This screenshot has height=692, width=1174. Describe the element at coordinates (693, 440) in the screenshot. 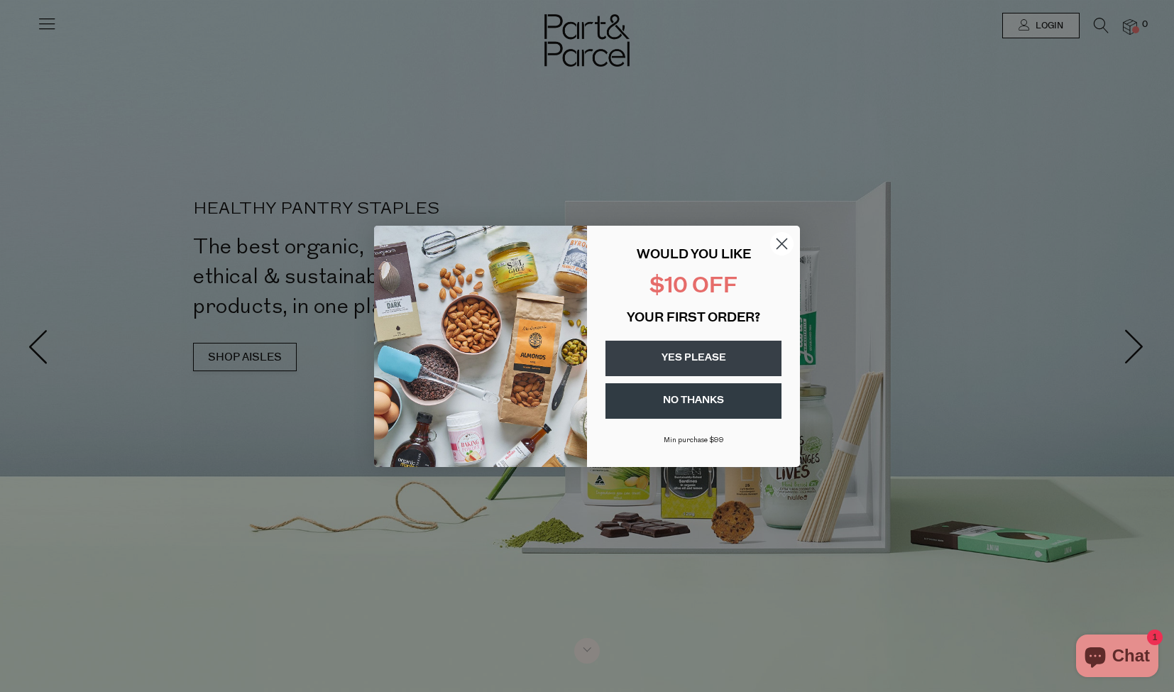

I see `span: Min purchase $99` at that location.